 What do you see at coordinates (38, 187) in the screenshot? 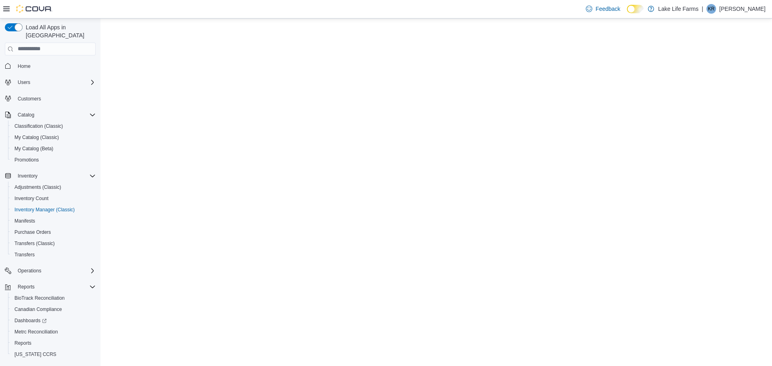
I see `a: Adjustments (Classic)` at bounding box center [38, 187].